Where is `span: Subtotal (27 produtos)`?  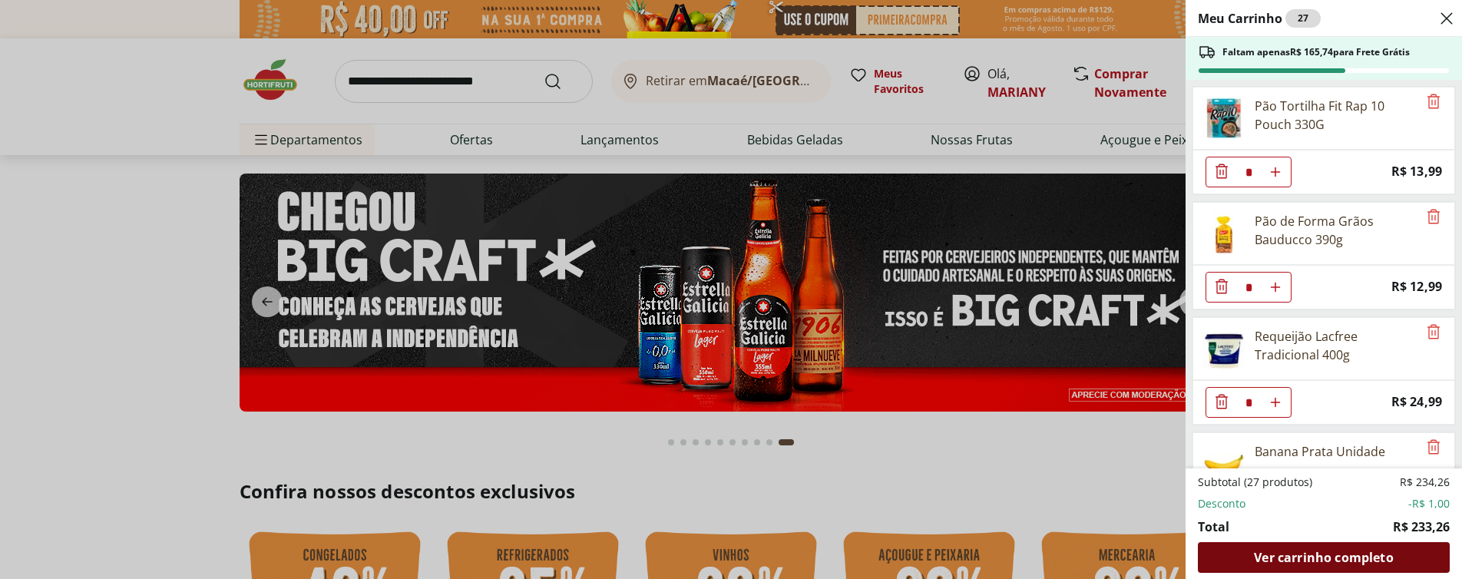 span: Subtotal (27 produtos) is located at coordinates (1255, 482).